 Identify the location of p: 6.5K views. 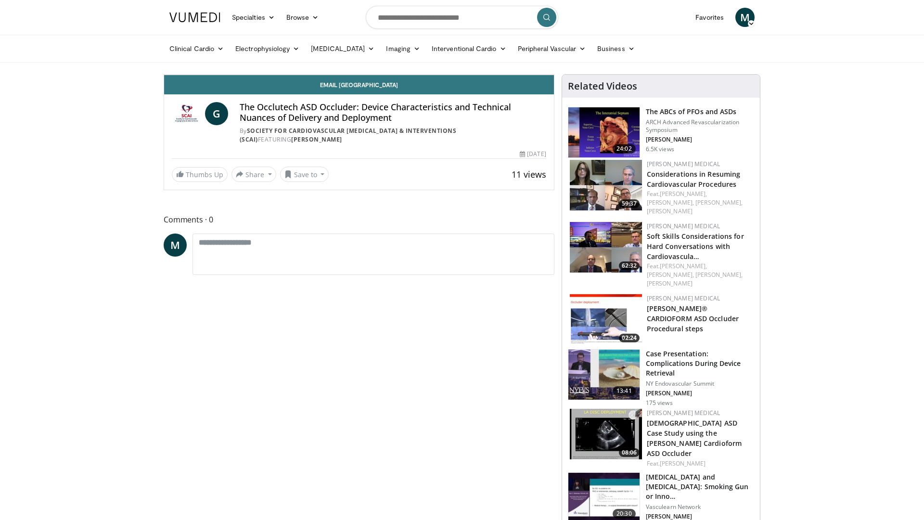
(660, 149).